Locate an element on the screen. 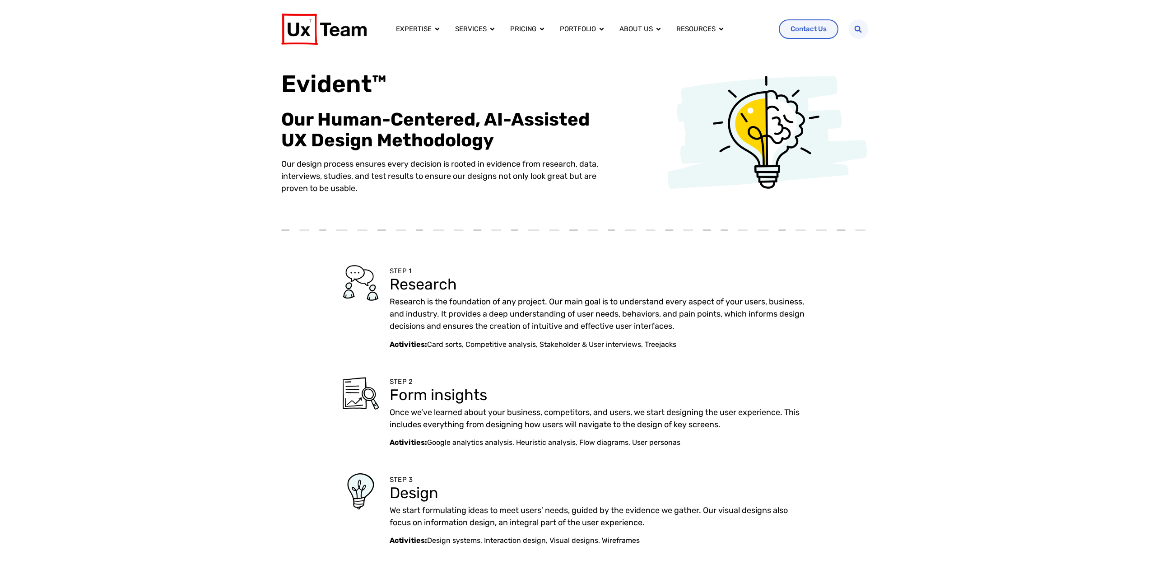 This screenshot has width=1149, height=574. h3: Research is located at coordinates (598, 284).